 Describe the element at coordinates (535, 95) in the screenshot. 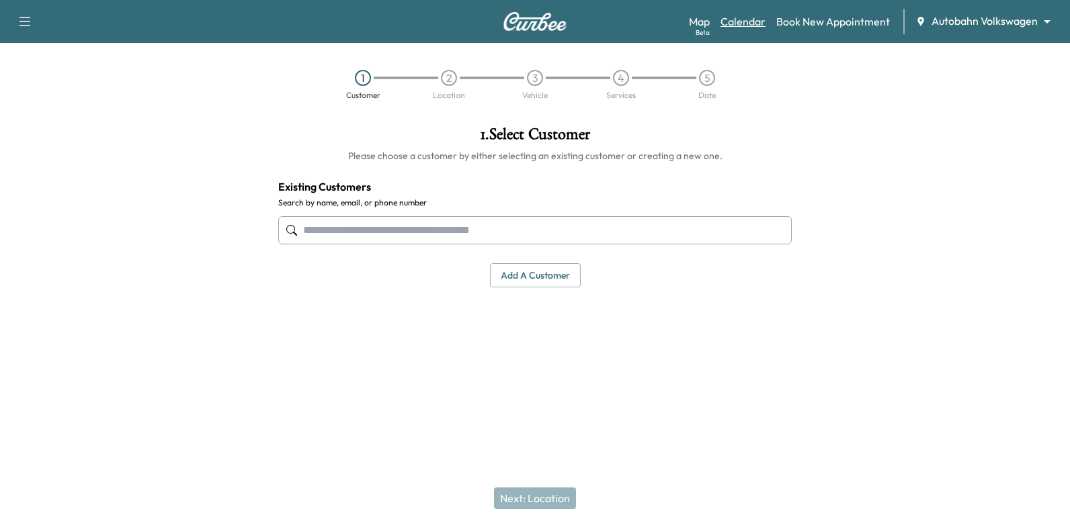

I see `div: Vehicle` at that location.